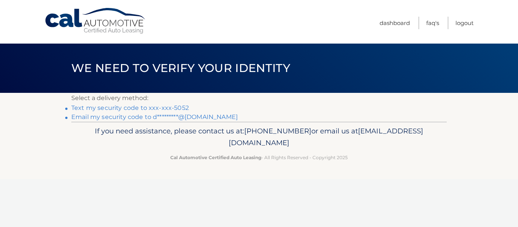 The height and width of the screenshot is (227, 518). I want to click on p: - All Rights Reserved - Copyright 2025, so click(259, 157).